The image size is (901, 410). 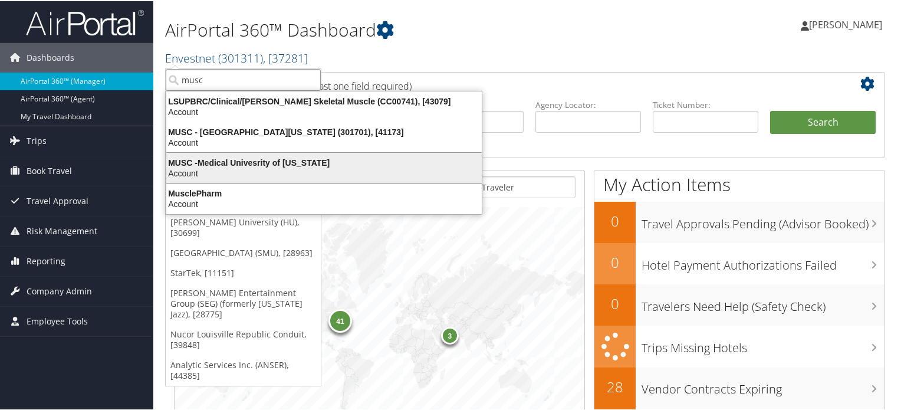 What do you see at coordinates (85, 21) in the screenshot?
I see `img: airportal-logo.png` at bounding box center [85, 21].